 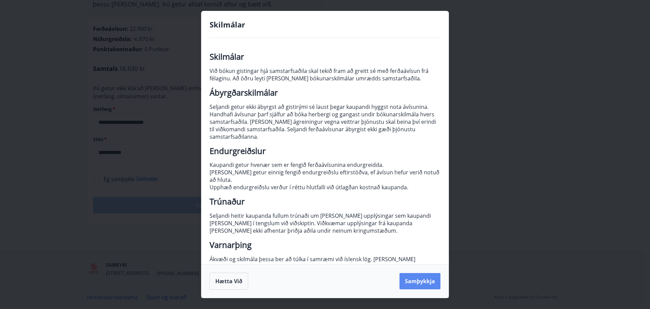 I want to click on h2: Trúnaður, so click(x=325, y=201).